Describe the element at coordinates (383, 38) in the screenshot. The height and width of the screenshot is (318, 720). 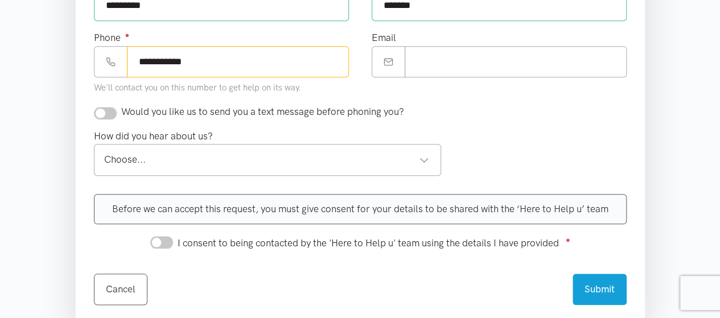
I see `label: Email` at that location.